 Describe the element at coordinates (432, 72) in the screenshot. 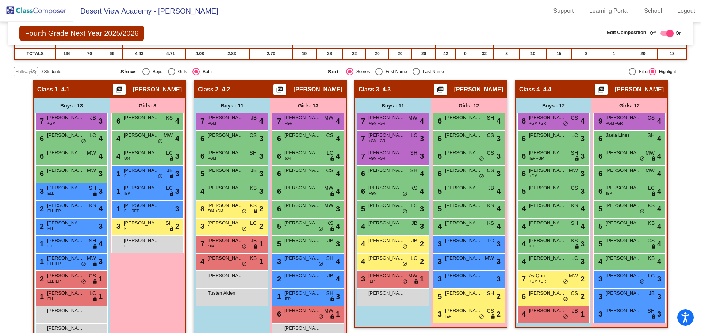

I see `div: Last Name` at that location.